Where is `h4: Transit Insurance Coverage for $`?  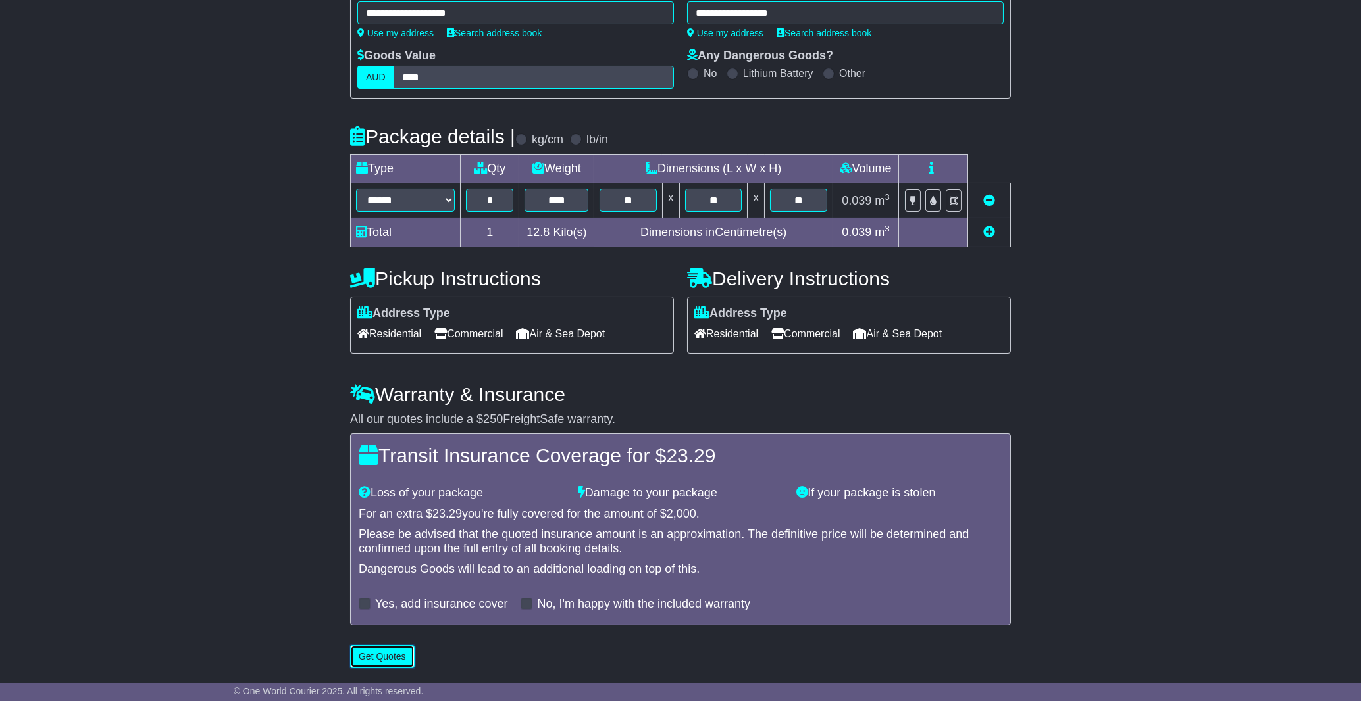 h4: Transit Insurance Coverage for $ is located at coordinates (680, 455).